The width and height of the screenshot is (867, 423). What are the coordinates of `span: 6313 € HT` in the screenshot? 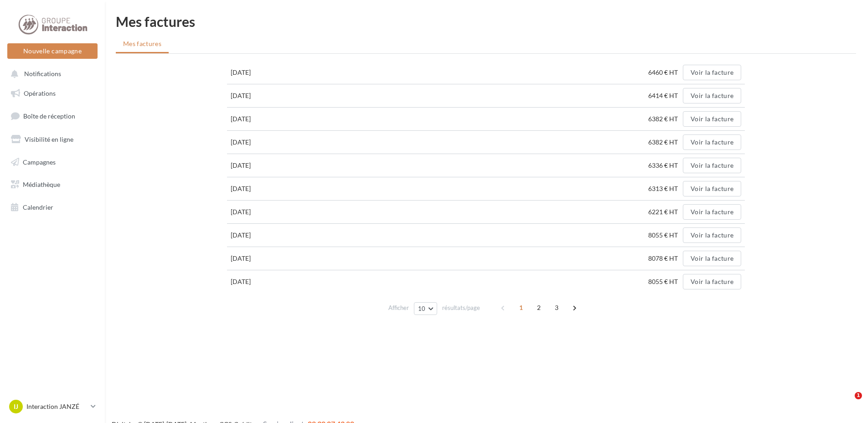 It's located at (665, 188).